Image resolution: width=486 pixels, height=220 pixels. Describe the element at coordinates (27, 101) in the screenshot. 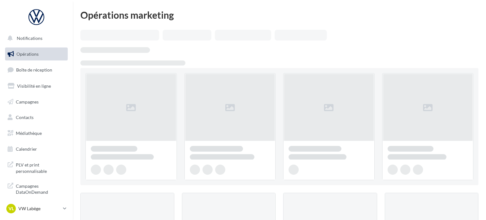

I see `span: Campagnes` at that location.